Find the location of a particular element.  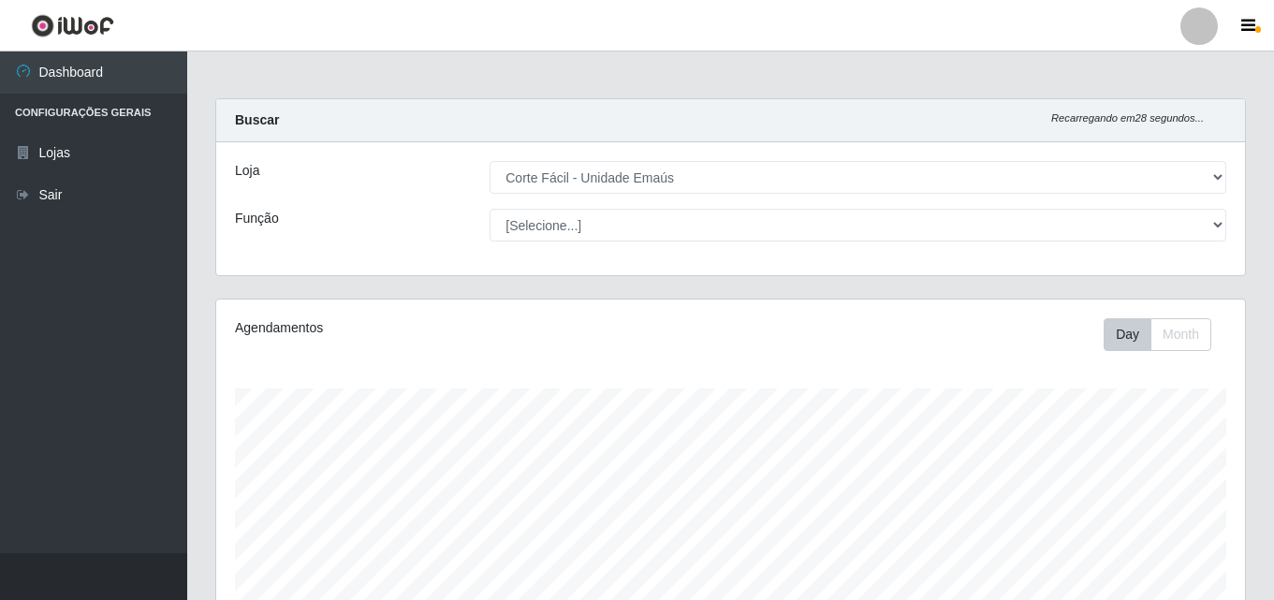

label: Função is located at coordinates (257, 218).